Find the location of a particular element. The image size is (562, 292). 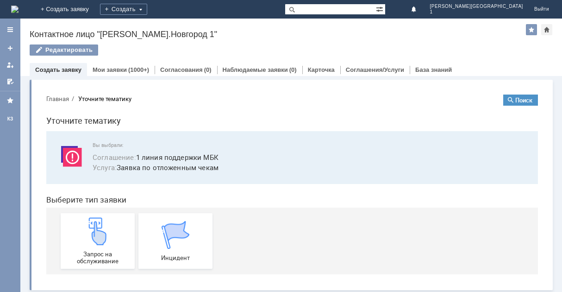

div: КЗ is located at coordinates (10, 119).